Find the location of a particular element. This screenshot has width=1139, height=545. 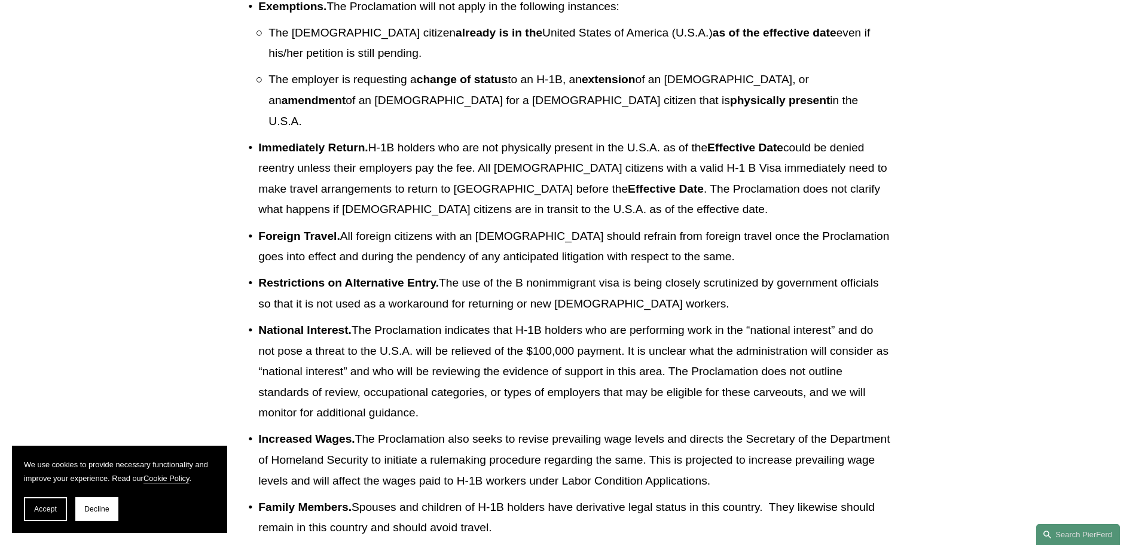

strong: Family Members. is located at coordinates (305, 506).